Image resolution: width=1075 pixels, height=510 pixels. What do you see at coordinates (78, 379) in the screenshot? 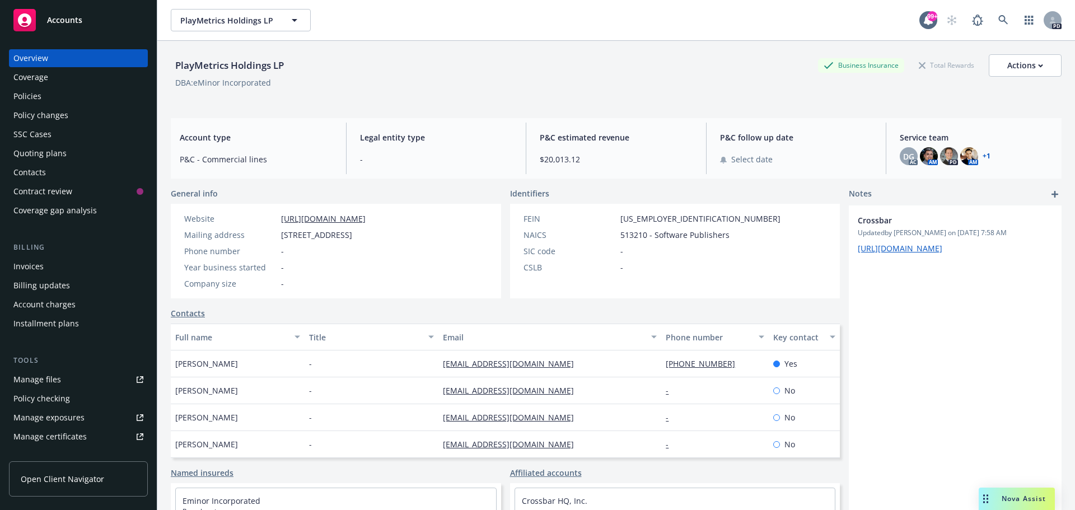
I see `a: Manage files` at bounding box center [78, 379].